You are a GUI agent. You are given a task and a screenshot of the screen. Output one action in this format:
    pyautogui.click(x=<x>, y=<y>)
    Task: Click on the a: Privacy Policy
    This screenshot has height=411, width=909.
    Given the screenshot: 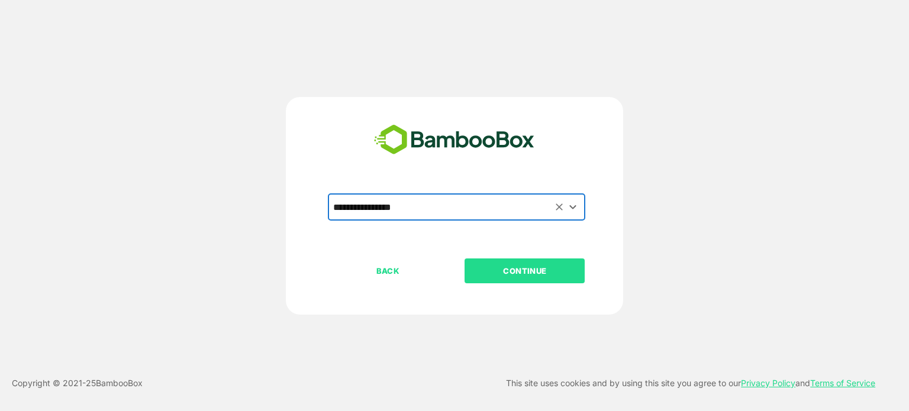 What is the action you would take?
    pyautogui.click(x=768, y=383)
    